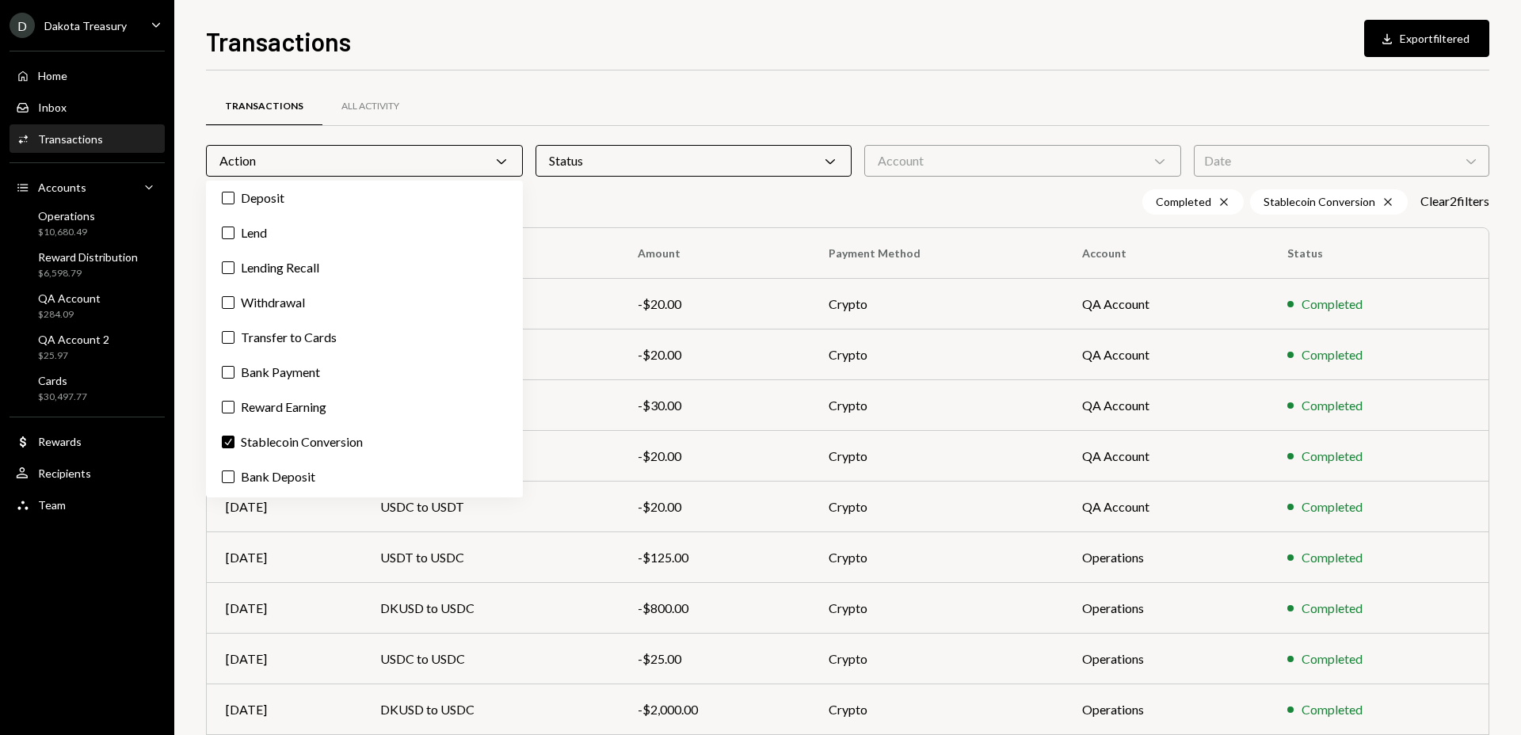  I want to click on a: Team, so click(87, 505).